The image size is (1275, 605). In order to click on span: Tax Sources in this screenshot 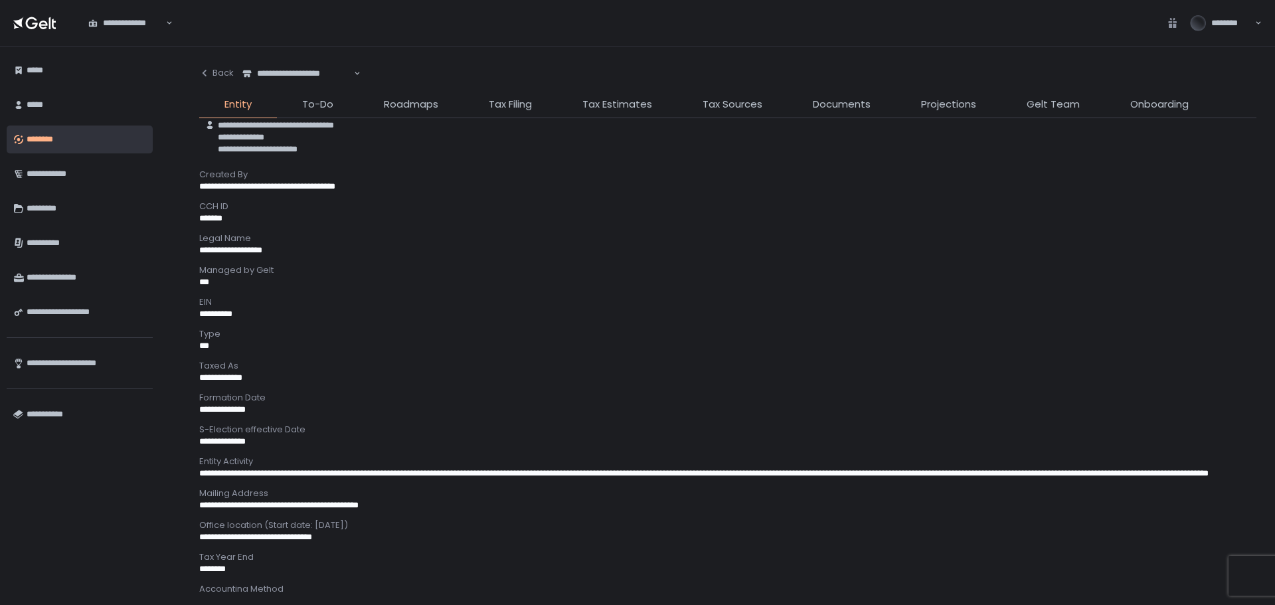, I will do `click(733, 104)`.